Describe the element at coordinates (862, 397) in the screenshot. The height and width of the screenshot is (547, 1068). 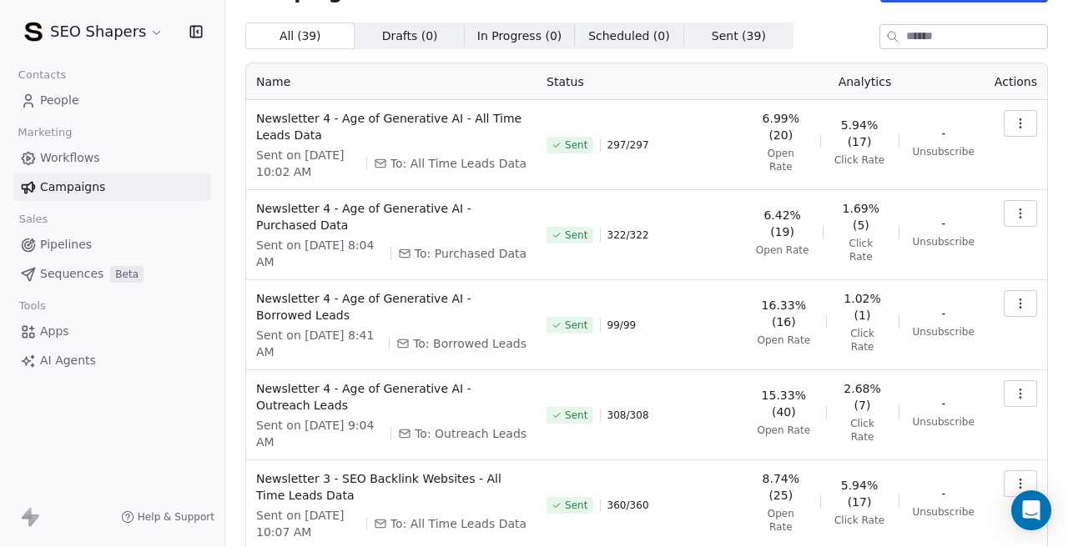
I see `span: 2.68% (7)` at that location.